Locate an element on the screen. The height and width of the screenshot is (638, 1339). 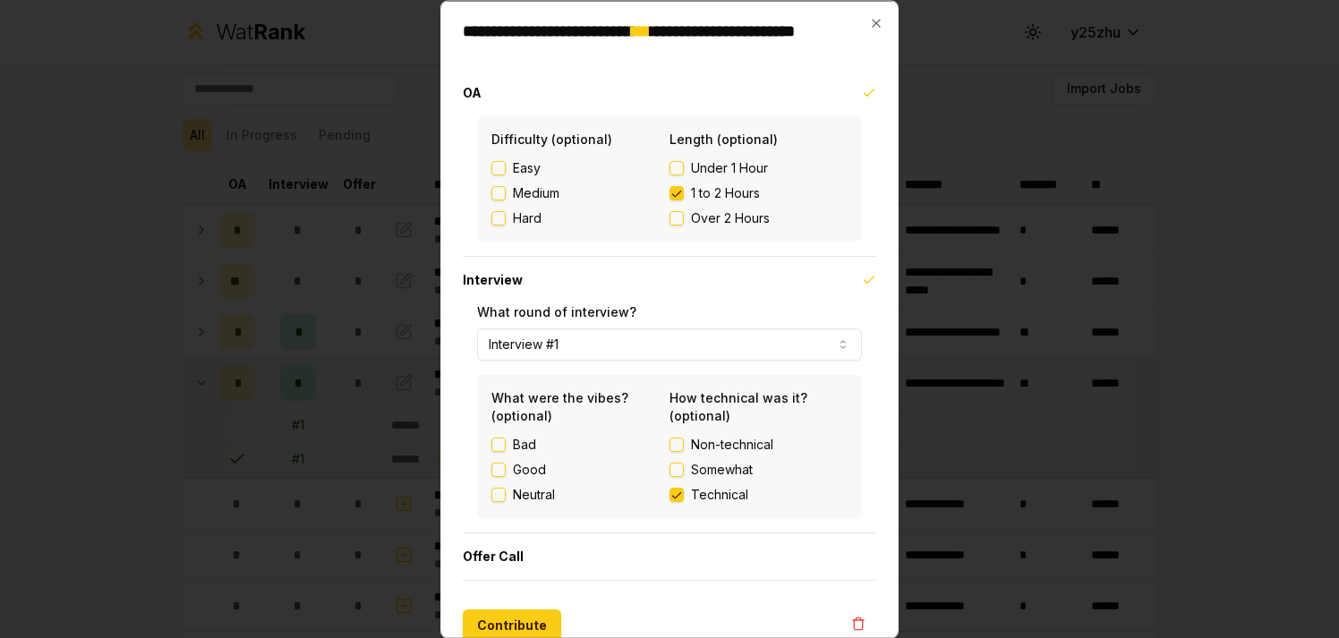
span: Somewhat is located at coordinates (722, 469).